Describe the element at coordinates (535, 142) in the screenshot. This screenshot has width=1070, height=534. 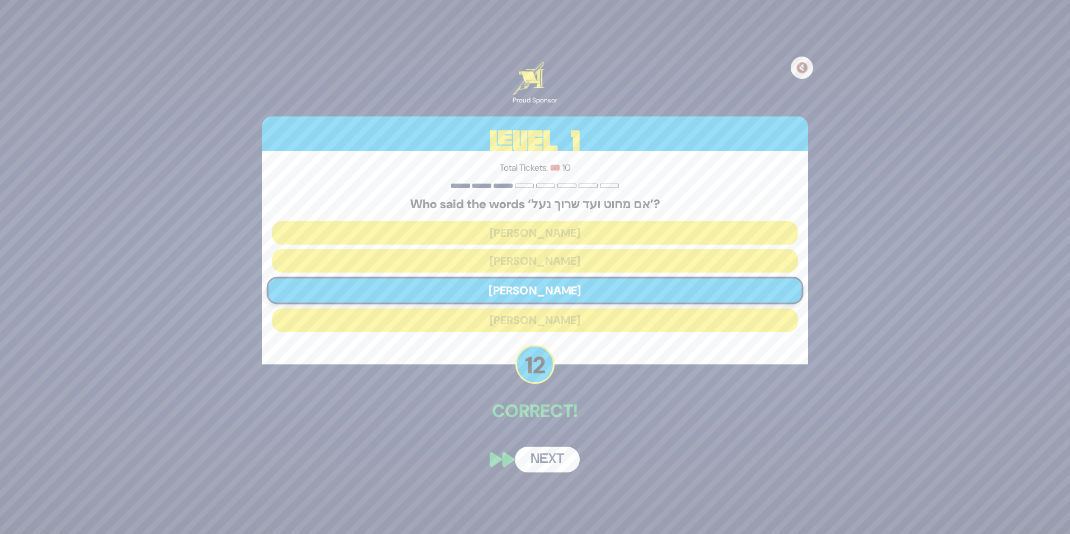
I see `h3: Level 1` at that location.